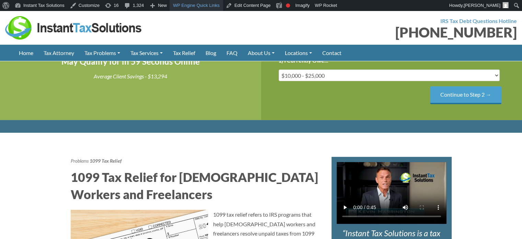 Image resolution: width=522 pixels, height=239 pixels. I want to click on a: Locations, so click(298, 53).